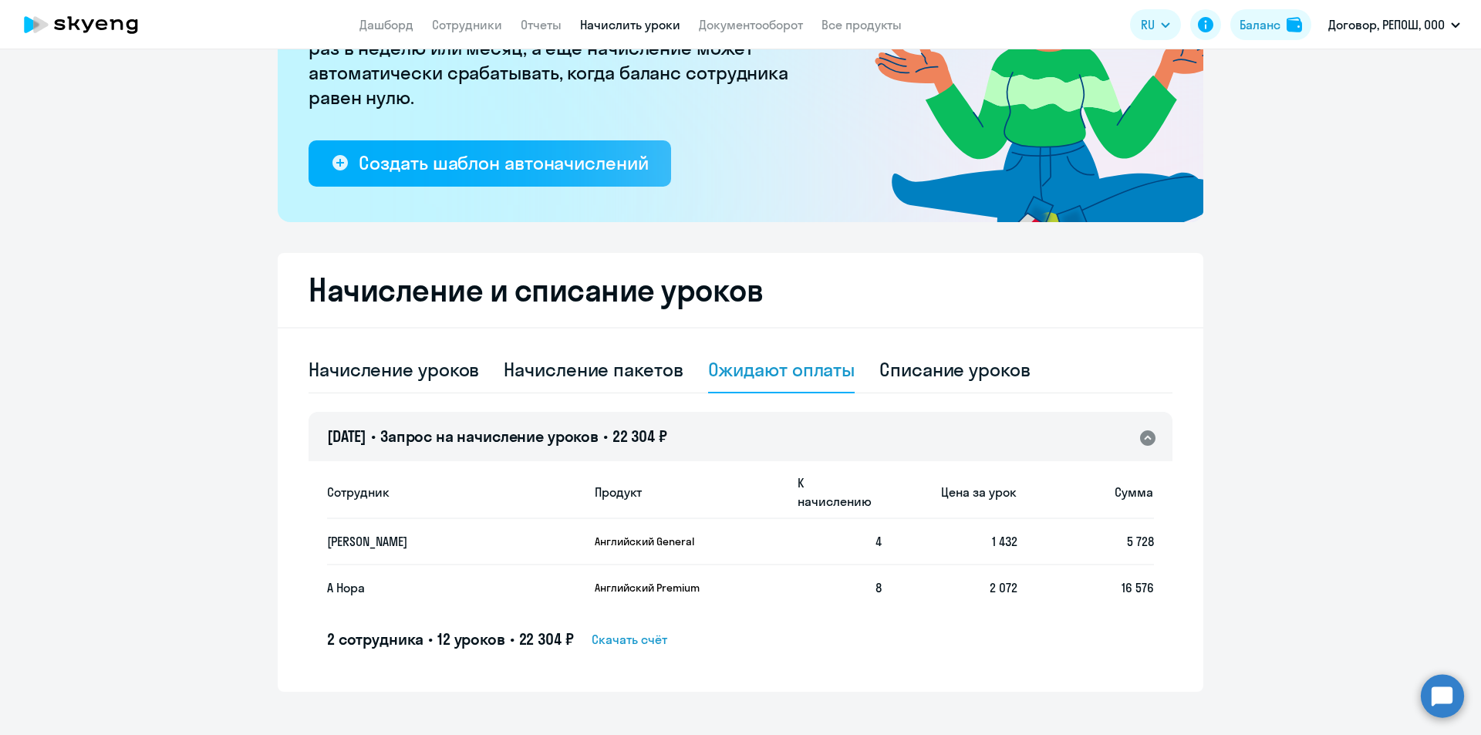  Describe the element at coordinates (955, 370) in the screenshot. I see `div: Списание уроков` at that location.